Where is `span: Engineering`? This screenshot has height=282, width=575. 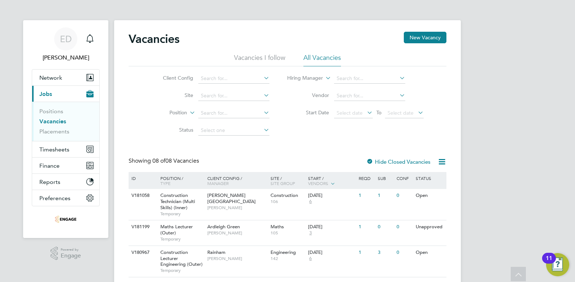
span: Engineering is located at coordinates (283, 252).